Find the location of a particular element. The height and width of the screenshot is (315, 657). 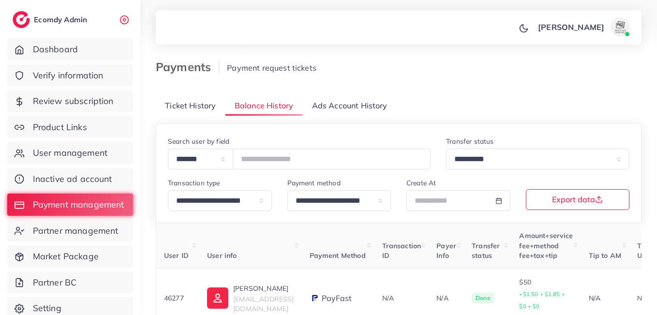

label: Transfer status is located at coordinates (470, 141).